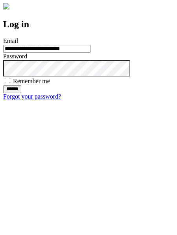 This screenshot has width=177, height=235. Describe the element at coordinates (11, 41) in the screenshot. I see `label: Email` at that location.